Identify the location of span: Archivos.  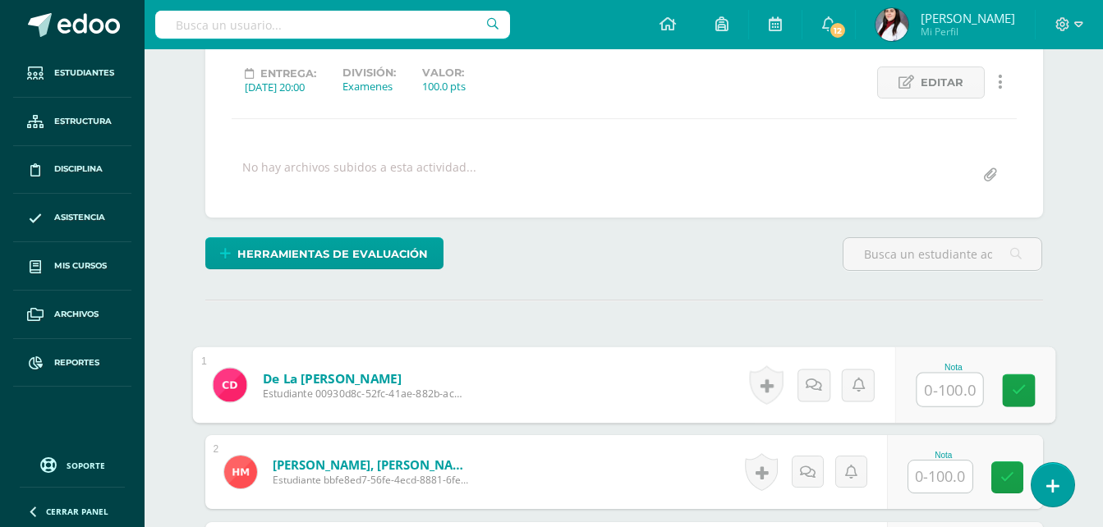
(76, 315).